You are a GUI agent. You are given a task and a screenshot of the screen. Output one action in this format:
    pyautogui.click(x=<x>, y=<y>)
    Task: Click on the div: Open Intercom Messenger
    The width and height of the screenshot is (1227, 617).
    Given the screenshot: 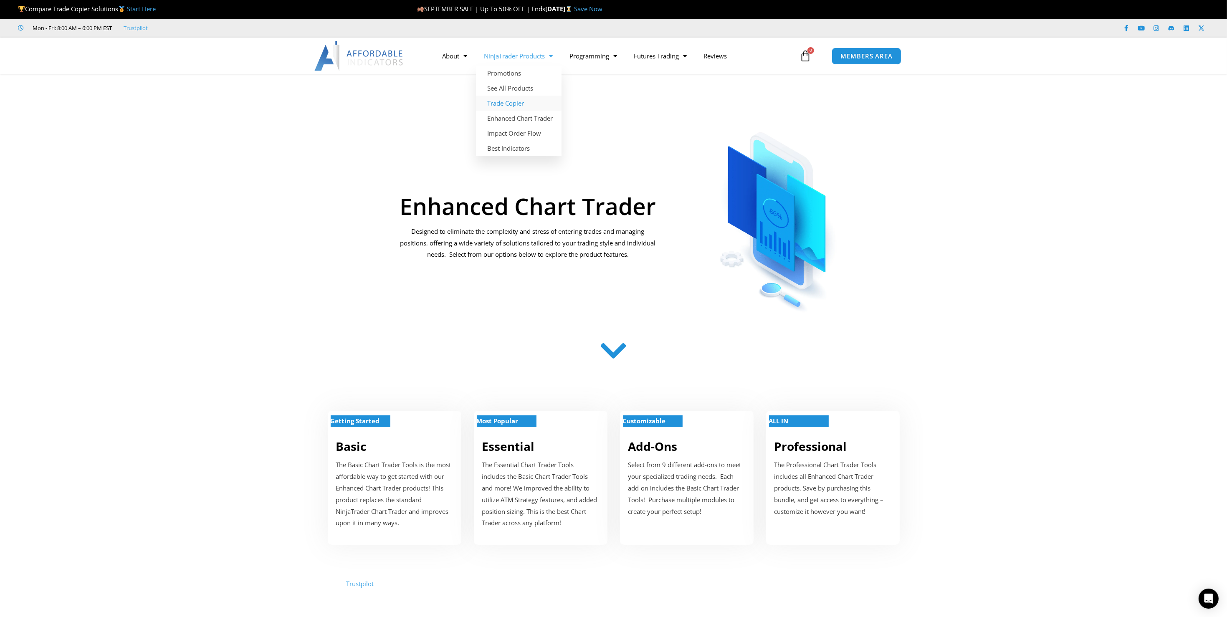 What is the action you would take?
    pyautogui.click(x=1208, y=599)
    